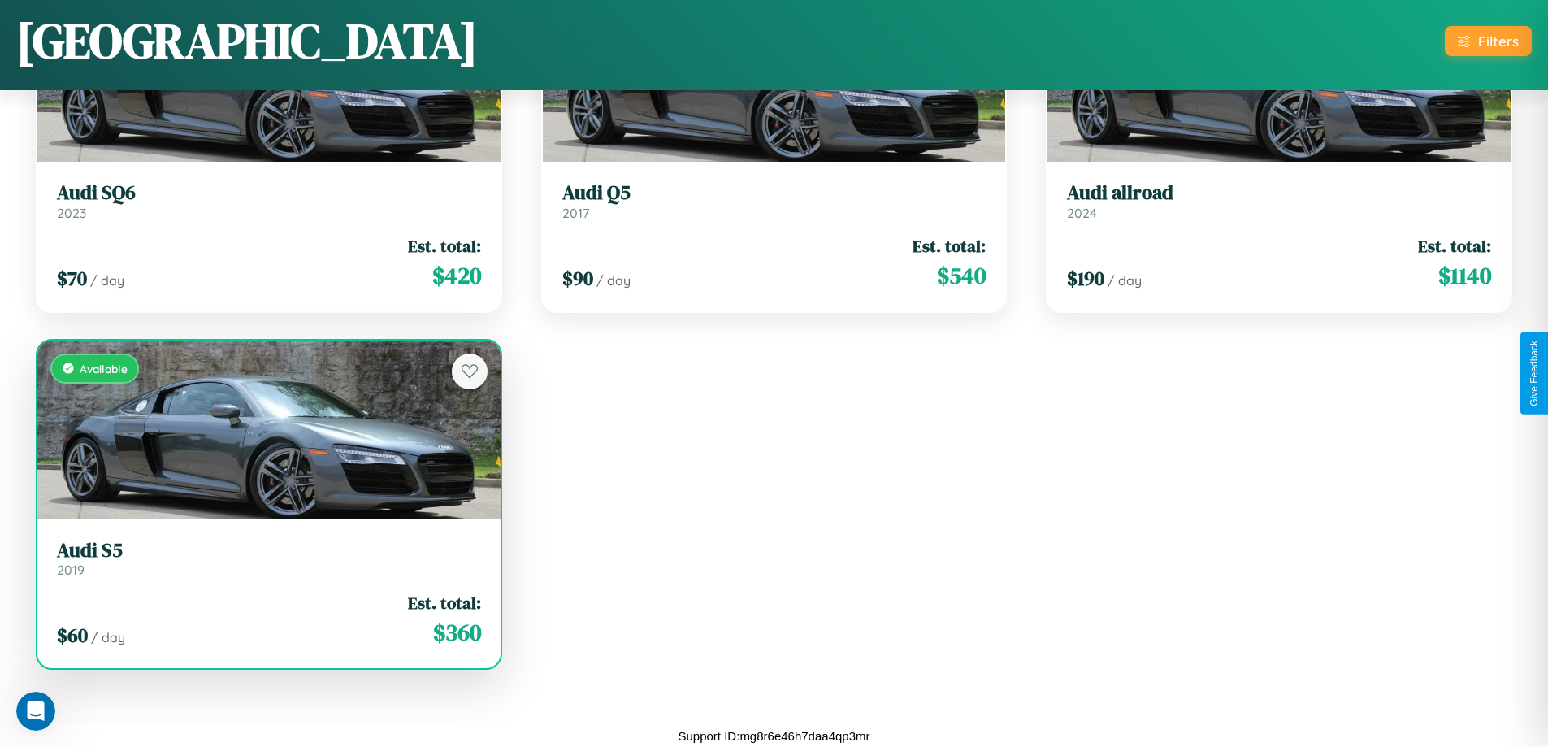 The width and height of the screenshot is (1548, 747). Describe the element at coordinates (1534, 373) in the screenshot. I see `div: Give Feedback` at that location.